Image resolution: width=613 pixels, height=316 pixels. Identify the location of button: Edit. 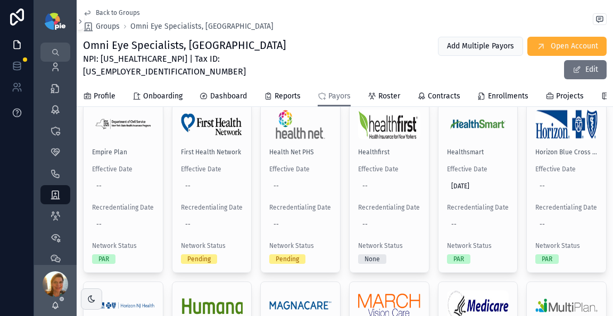
(586, 70).